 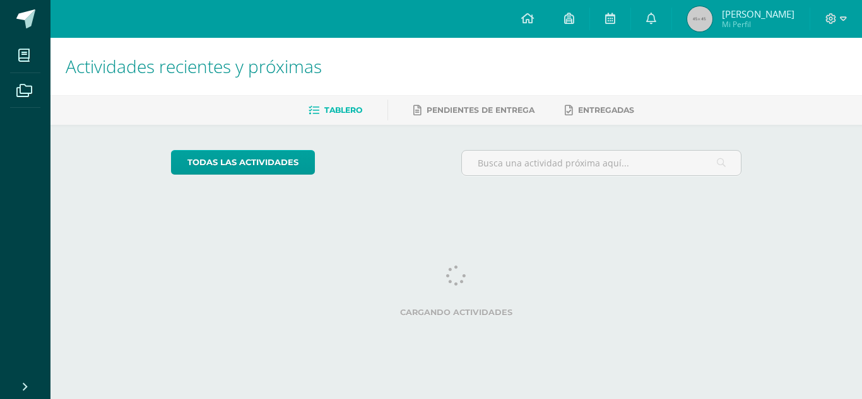 I want to click on span: Actividades recientes y próximas, so click(x=194, y=66).